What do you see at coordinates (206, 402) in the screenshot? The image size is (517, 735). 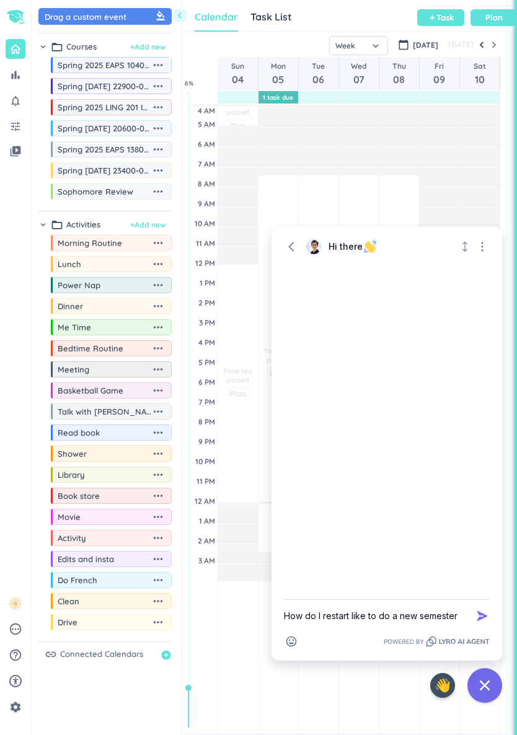 I see `div: 7 PM` at bounding box center [206, 402].